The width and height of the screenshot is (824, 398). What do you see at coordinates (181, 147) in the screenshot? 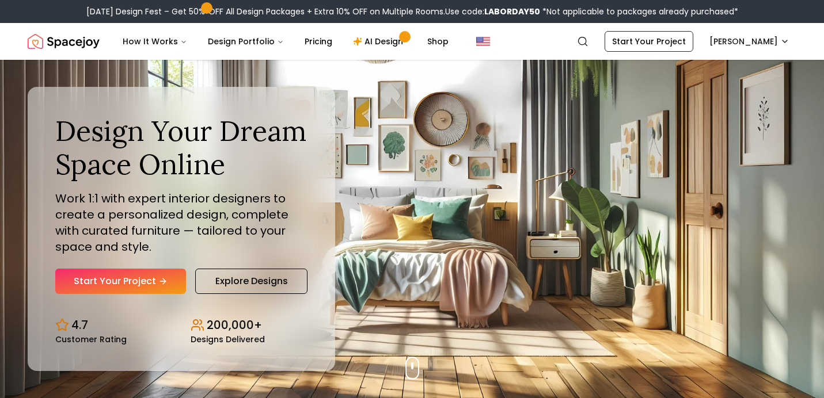
I see `h1: Design Your Dream Space Online` at bounding box center [181, 147].